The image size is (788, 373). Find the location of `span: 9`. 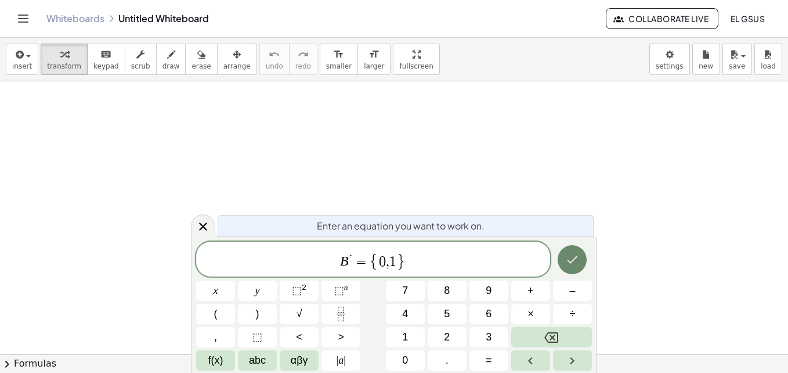

span: 9 is located at coordinates (489, 290).